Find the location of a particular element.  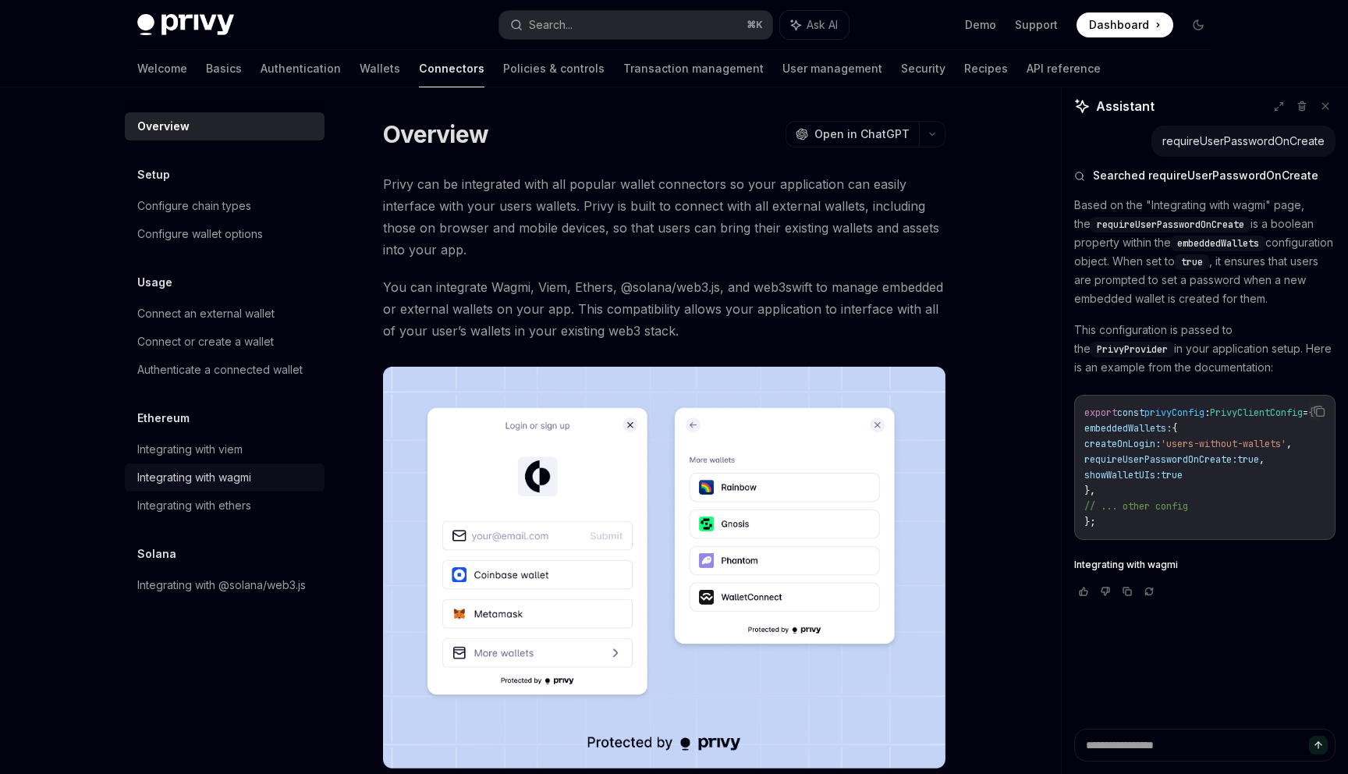

button: Open in ChatGPT is located at coordinates (852, 134).